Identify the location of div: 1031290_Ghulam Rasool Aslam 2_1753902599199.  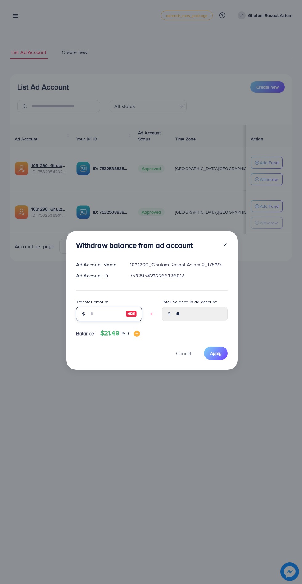
(179, 264).